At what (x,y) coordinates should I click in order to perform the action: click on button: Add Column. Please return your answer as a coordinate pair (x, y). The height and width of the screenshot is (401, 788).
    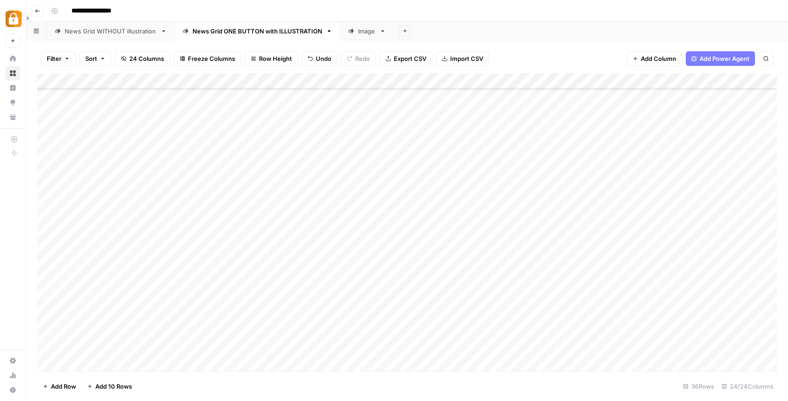
    Looking at the image, I should click on (654, 59).